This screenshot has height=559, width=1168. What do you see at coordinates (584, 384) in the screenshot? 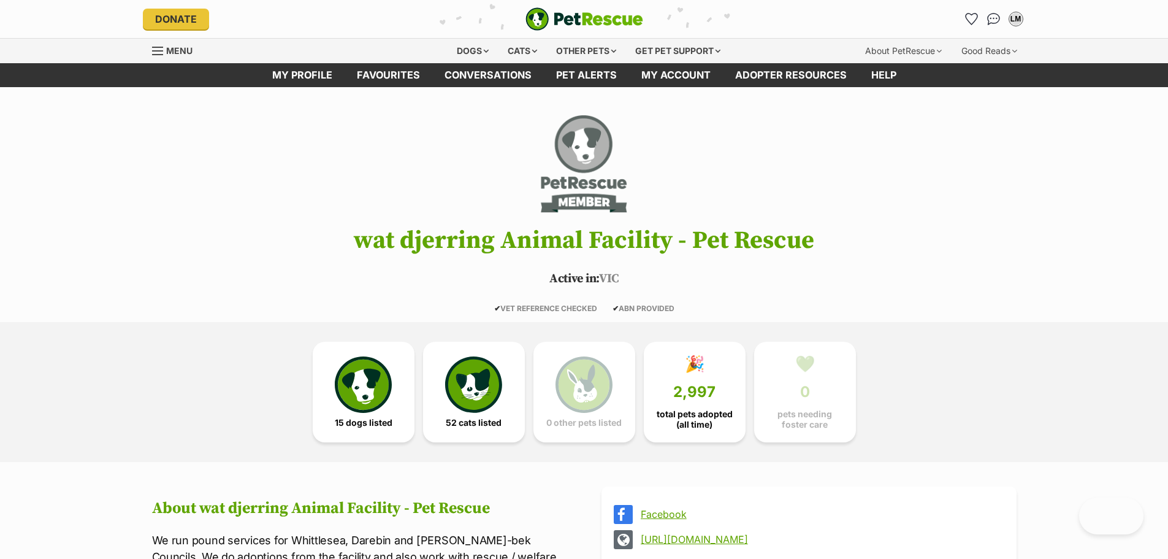
I see `img: bunny-icon-b786713a4a21a2fe6d13e954f4cb29d131f1b31f8a74b52ca2c6d2999bc34bbe.svg` at bounding box center [584, 384].